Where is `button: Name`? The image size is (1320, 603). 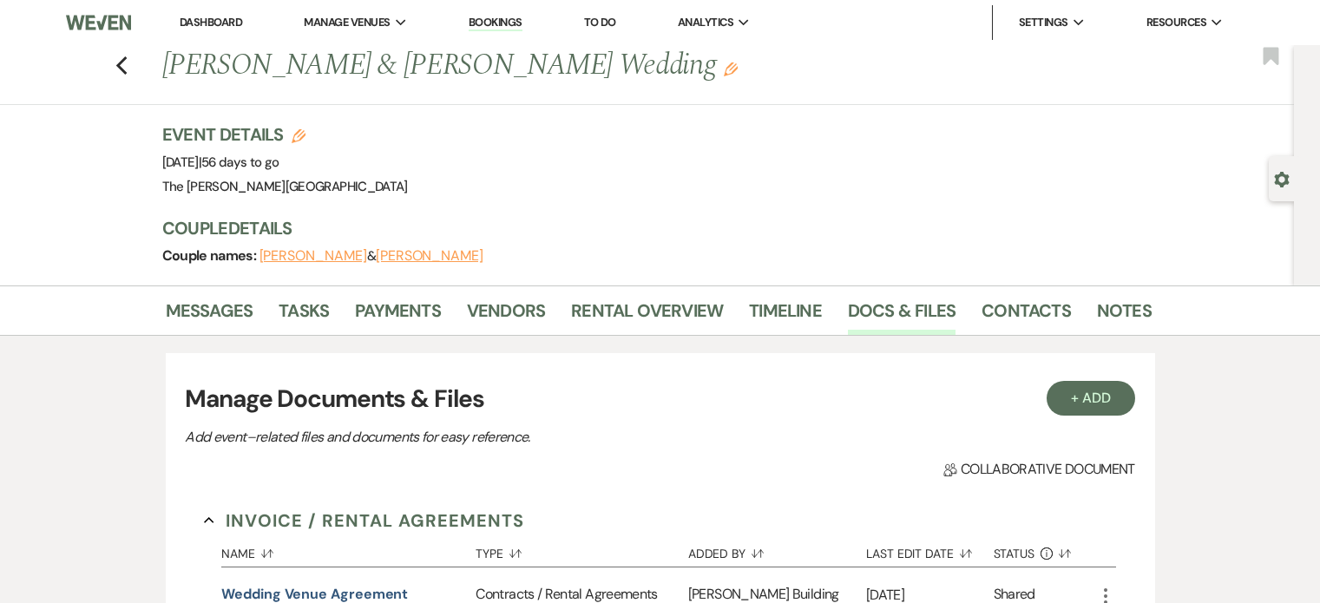 button: Name is located at coordinates (348, 550).